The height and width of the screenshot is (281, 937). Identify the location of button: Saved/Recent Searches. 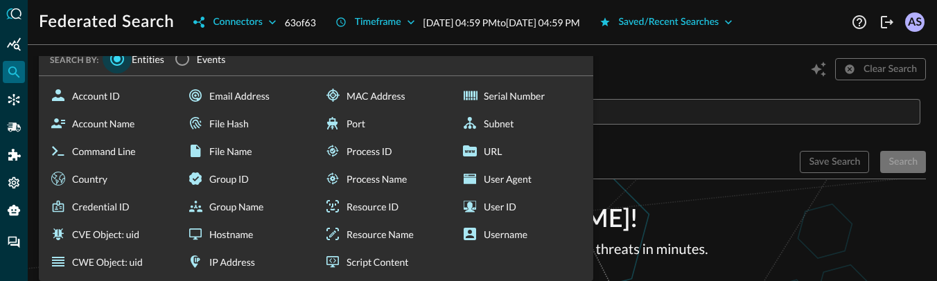
(666, 22).